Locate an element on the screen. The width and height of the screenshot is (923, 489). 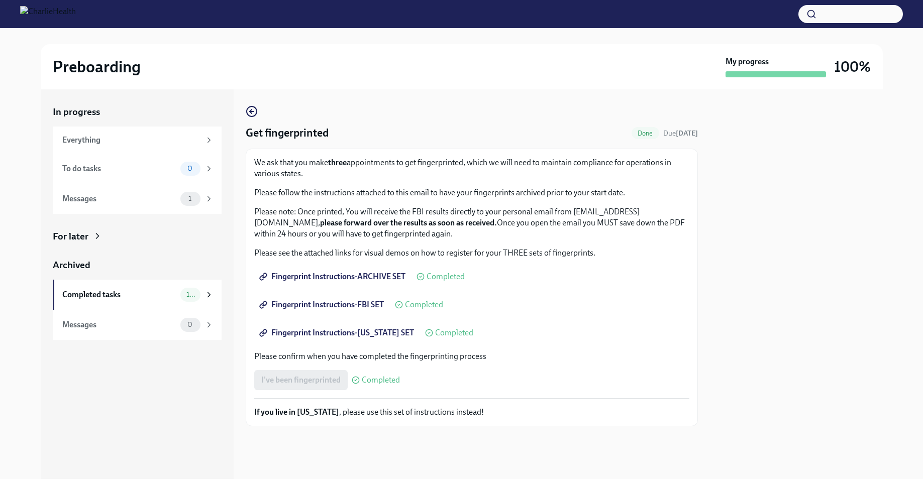
div: In progress is located at coordinates (137, 112).